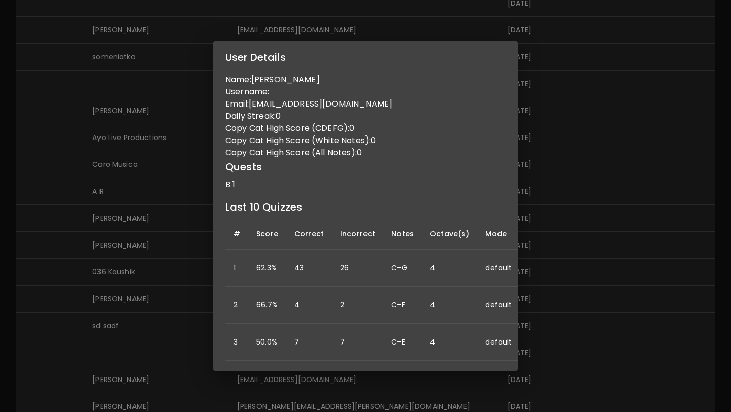 The image size is (731, 412). What do you see at coordinates (365, 128) in the screenshot?
I see `p: Copy Cat High Score (CDEFG): 0` at bounding box center [365, 128].